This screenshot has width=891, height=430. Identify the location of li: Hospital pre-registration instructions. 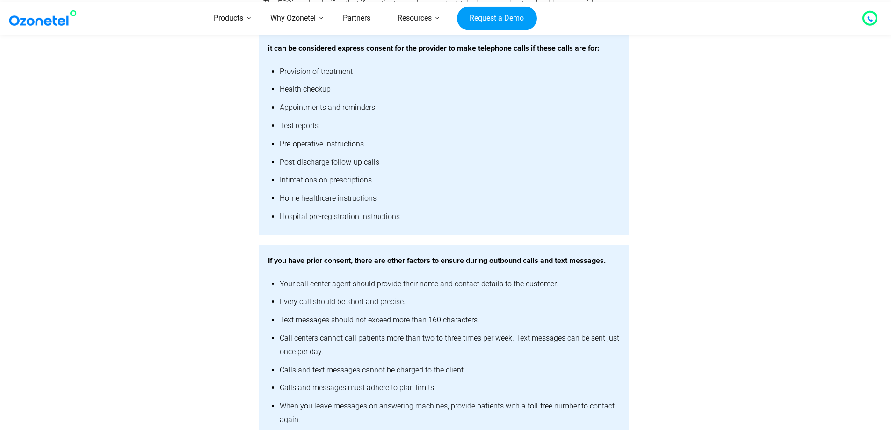
(450, 217).